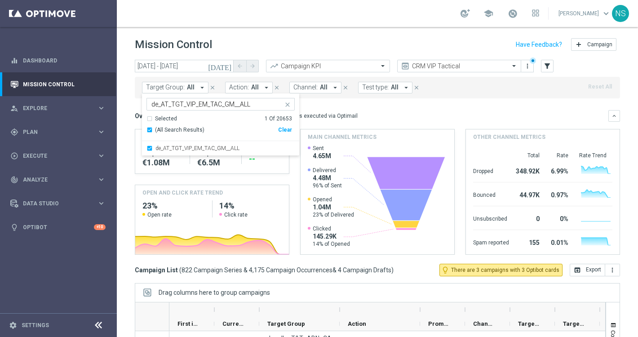 The height and width of the screenshot is (337, 638). What do you see at coordinates (327, 186) in the screenshot?
I see `span: 96% of Sent` at bounding box center [327, 186].